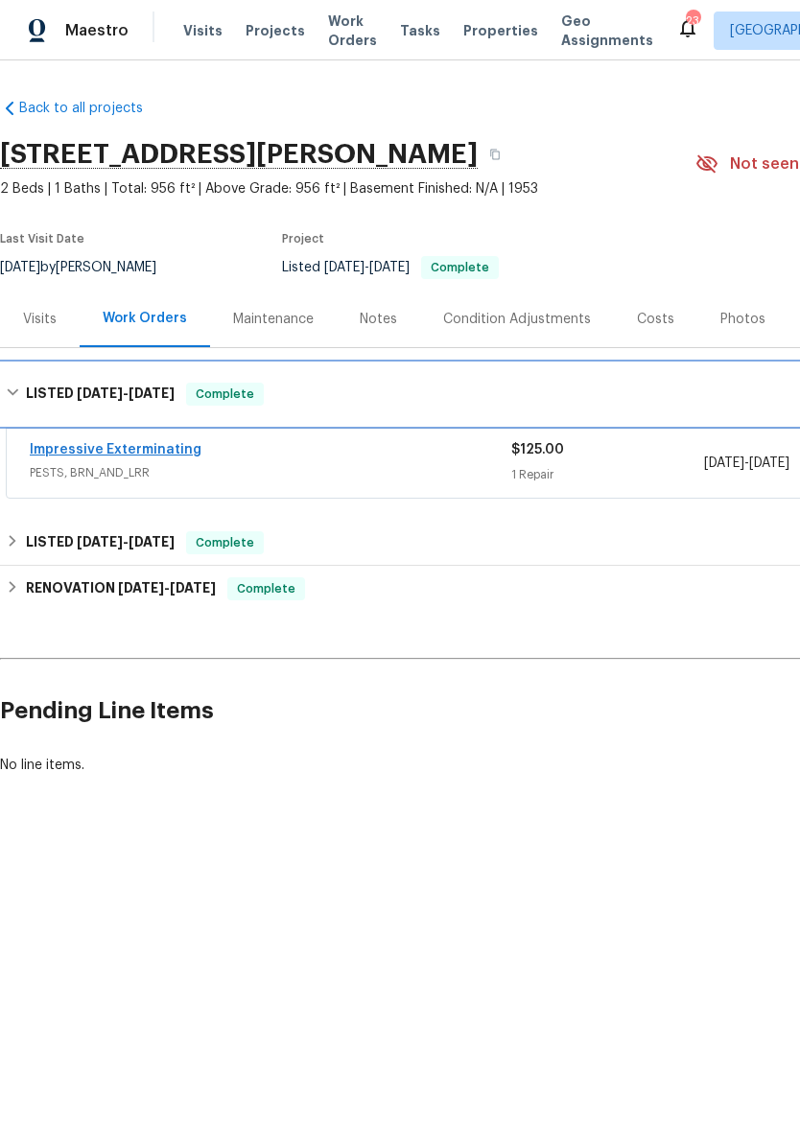 Image resolution: width=800 pixels, height=1145 pixels. I want to click on span: Maestro, so click(97, 31).